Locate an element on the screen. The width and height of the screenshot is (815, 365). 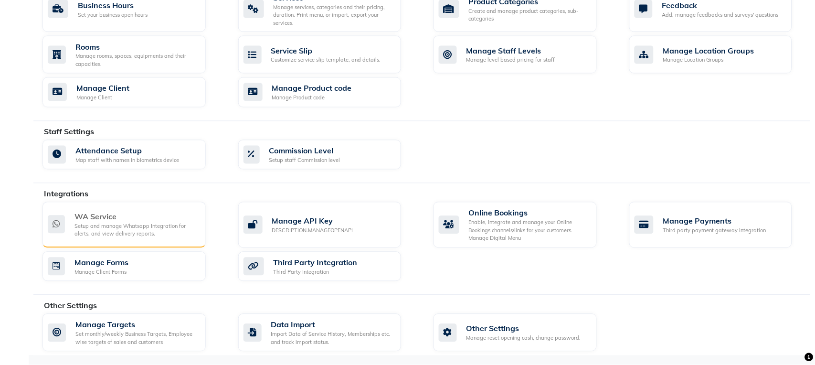
a: RoomsManage rooms, spaces, equipments and their capacities. is located at coordinates (133, 54).